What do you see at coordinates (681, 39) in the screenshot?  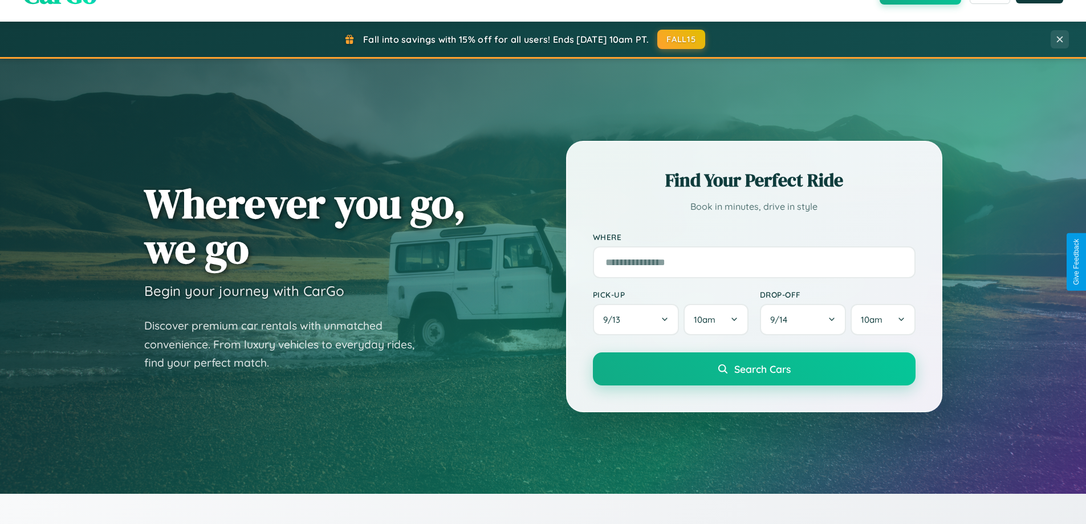 I see `button: FALL15` at bounding box center [681, 39].